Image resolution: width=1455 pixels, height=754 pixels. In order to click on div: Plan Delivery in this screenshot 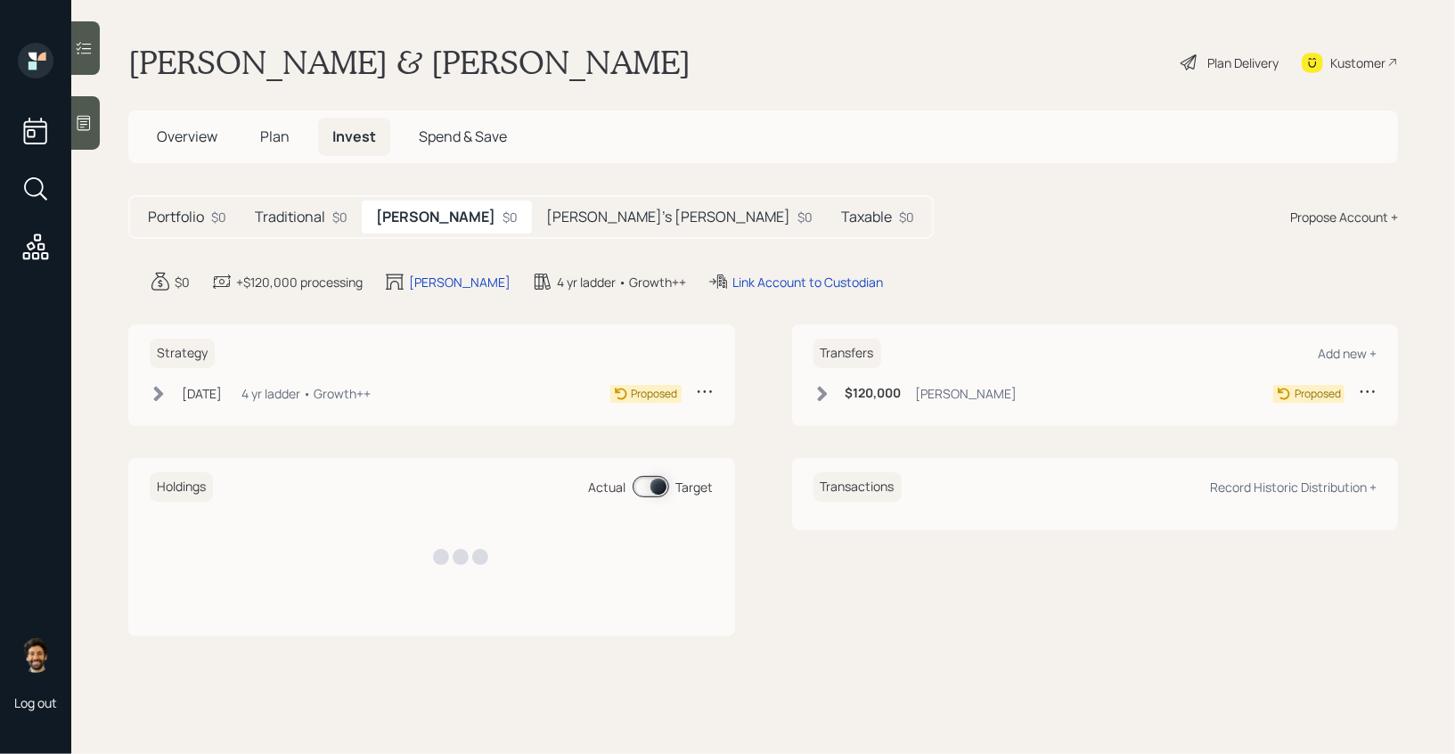, I will do `click(1243, 62)`.